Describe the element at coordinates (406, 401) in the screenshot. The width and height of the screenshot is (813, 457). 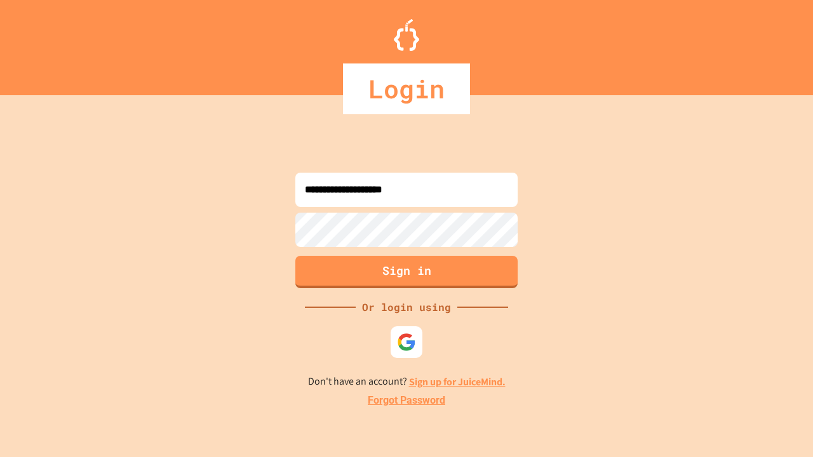
I see `a: Forgot Password` at that location.